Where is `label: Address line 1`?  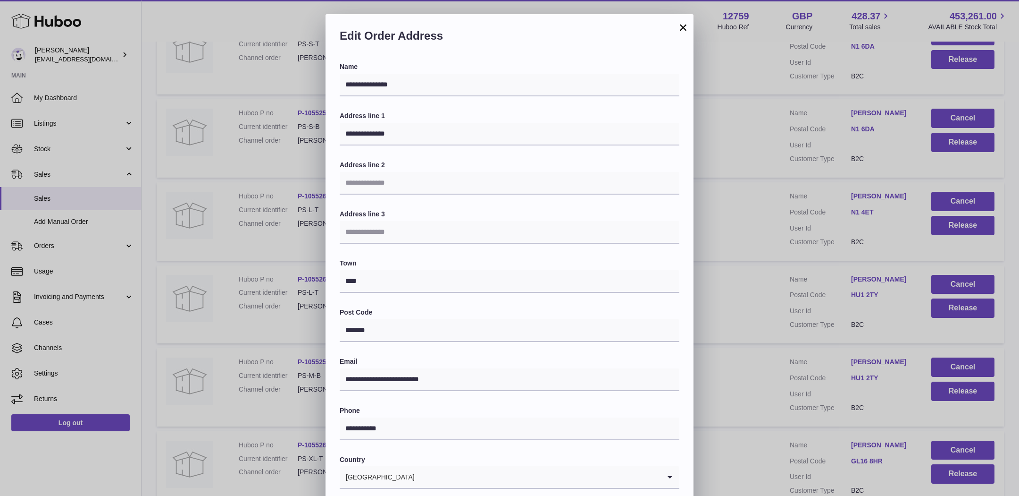 label: Address line 1 is located at coordinates (510, 116).